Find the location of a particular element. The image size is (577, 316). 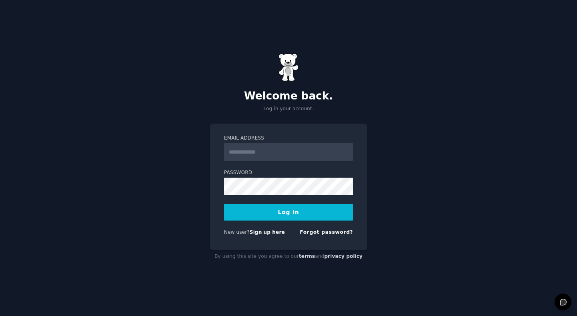

p: Log in your account. is located at coordinates (289, 109).